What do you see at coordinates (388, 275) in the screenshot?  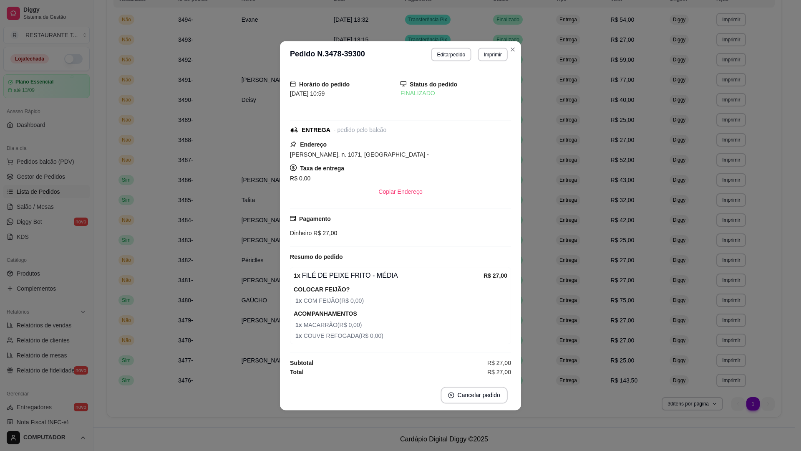 I see `div: FILÉ DE PEIXE FRITO - MÉDIA` at bounding box center [388, 275].